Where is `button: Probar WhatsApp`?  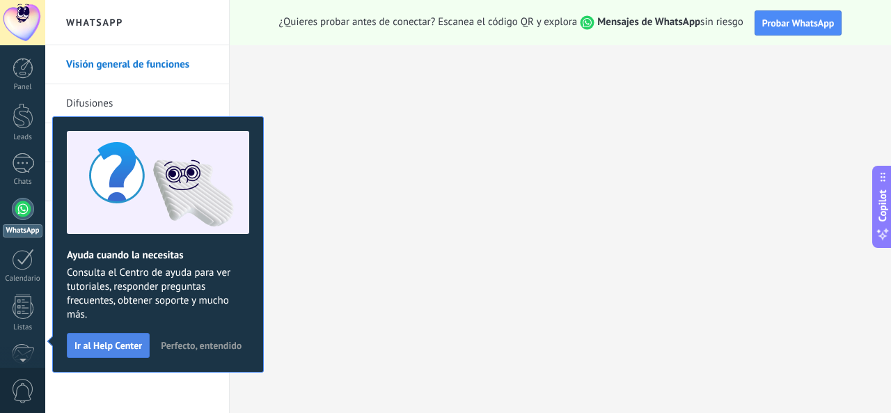 button: Probar WhatsApp is located at coordinates (798, 23).